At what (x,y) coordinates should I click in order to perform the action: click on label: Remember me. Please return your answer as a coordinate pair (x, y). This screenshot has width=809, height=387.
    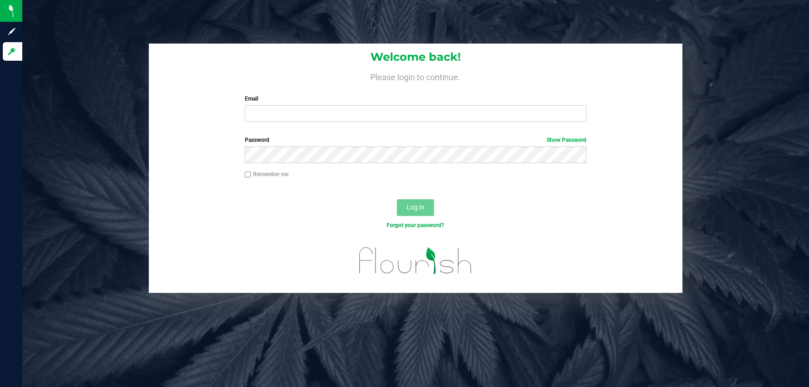
    Looking at the image, I should click on (267, 174).